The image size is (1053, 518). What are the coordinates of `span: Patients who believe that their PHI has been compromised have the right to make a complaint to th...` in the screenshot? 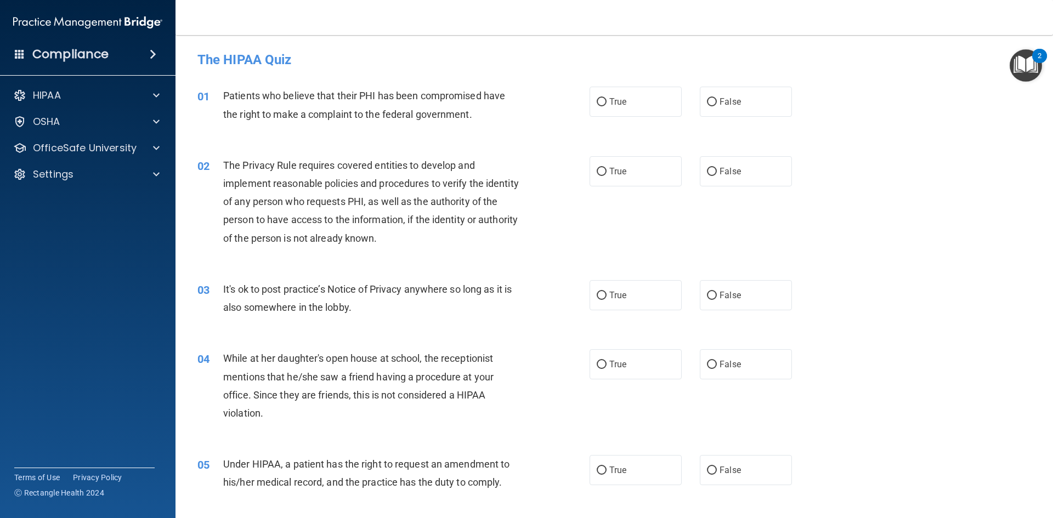 It's located at (364, 105).